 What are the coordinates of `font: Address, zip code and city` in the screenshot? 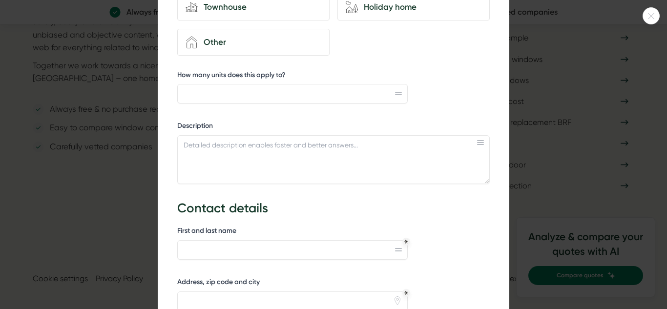 It's located at (218, 282).